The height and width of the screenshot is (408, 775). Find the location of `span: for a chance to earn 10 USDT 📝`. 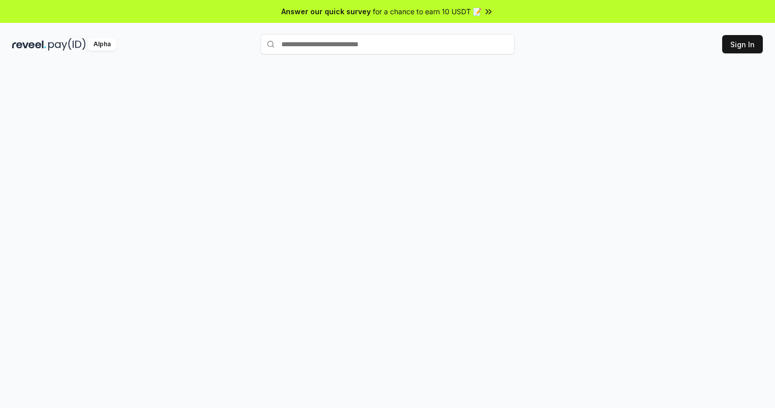

span: for a chance to earn 10 USDT 📝 is located at coordinates (427, 11).